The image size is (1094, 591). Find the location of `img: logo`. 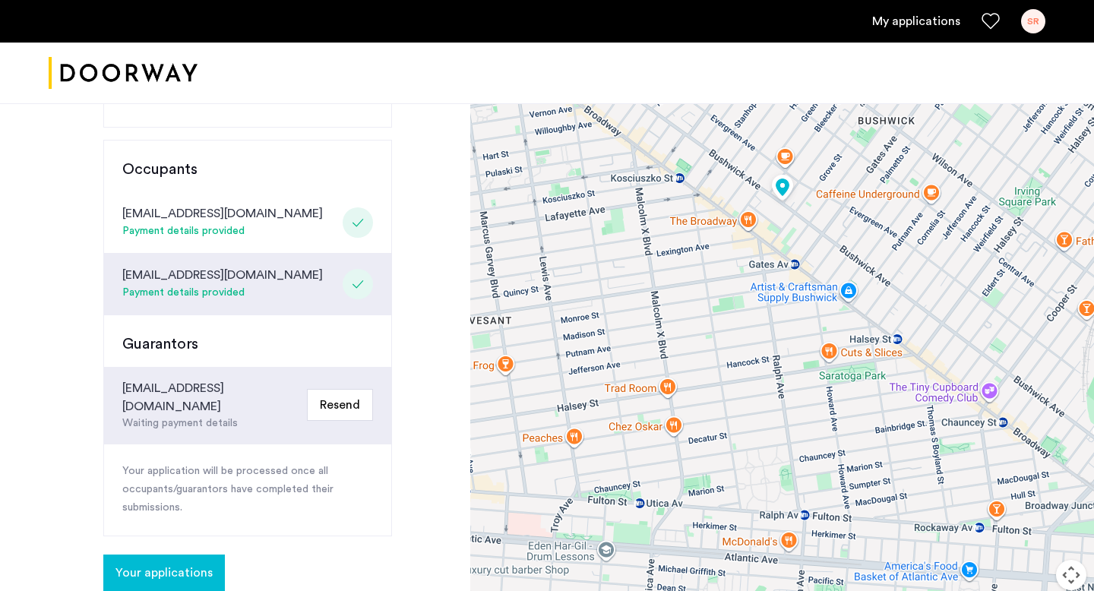

img: logo is located at coordinates (123, 73).